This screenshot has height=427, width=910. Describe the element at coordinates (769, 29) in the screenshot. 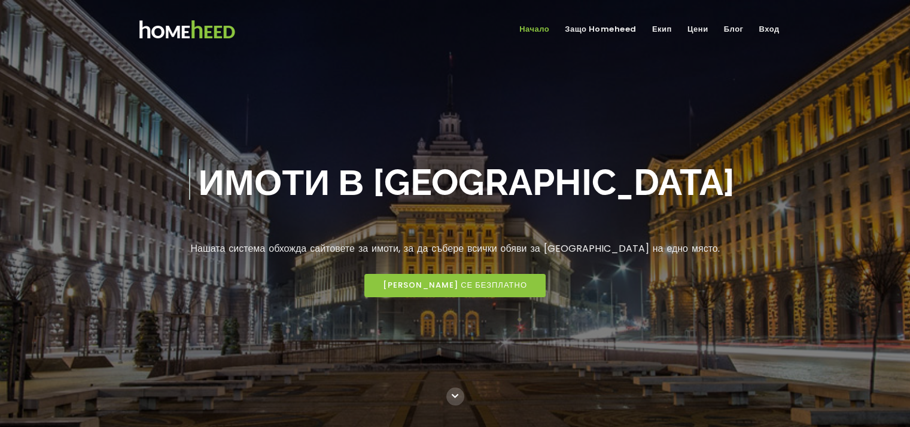

I see `a: Вход` at that location.